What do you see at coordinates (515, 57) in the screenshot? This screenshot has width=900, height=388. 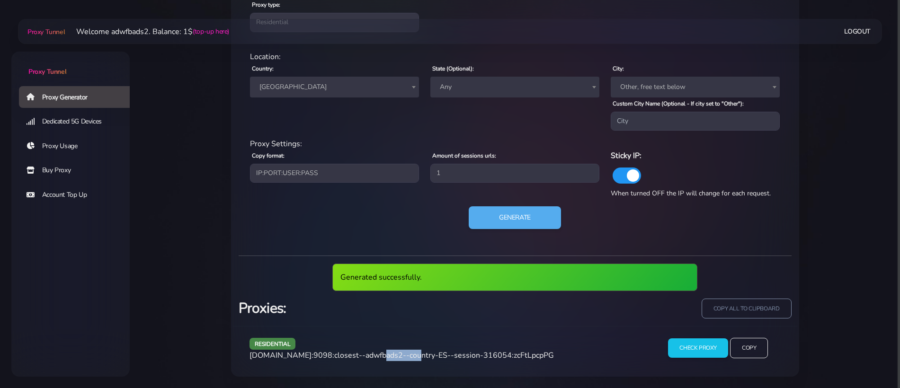 I see `div: Location:` at bounding box center [515, 57].